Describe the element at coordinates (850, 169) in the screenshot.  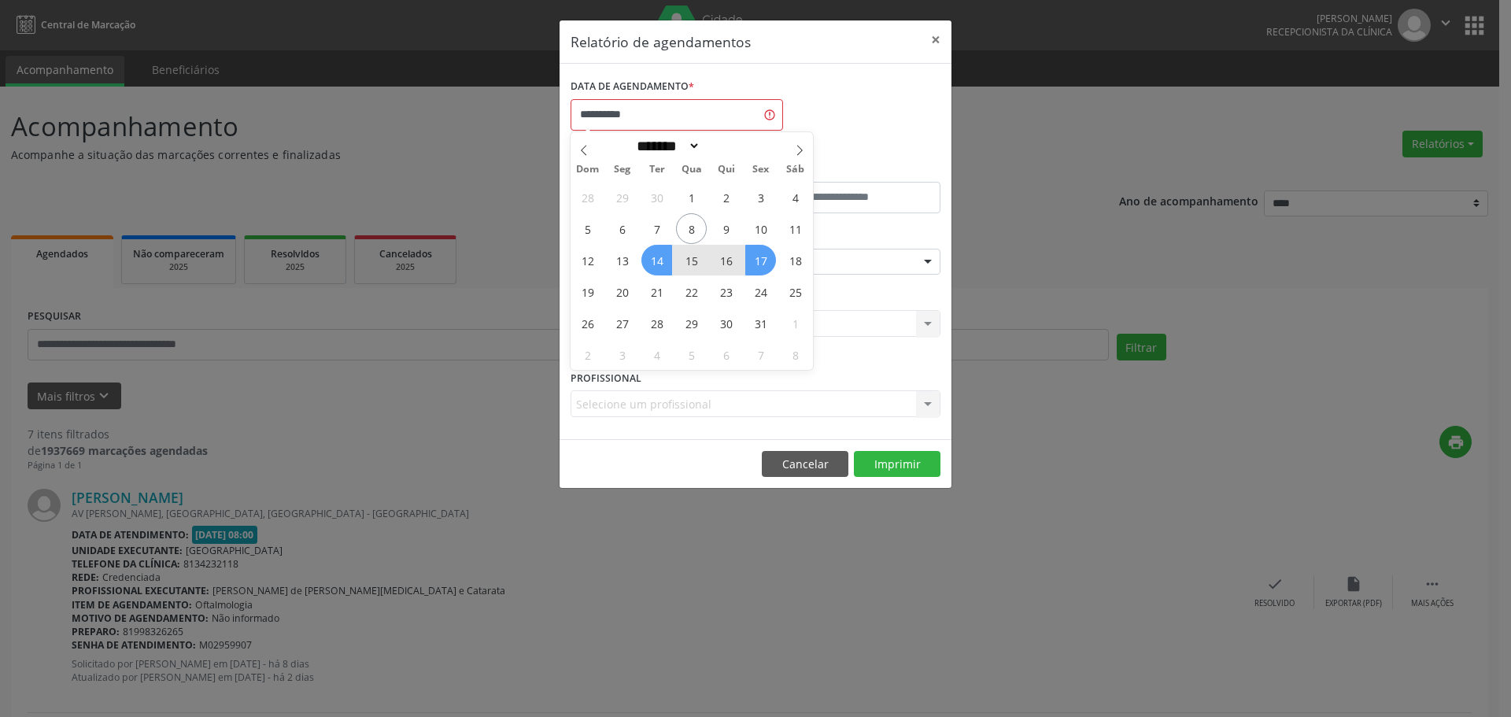
I see `label: ATÉ` at that location.